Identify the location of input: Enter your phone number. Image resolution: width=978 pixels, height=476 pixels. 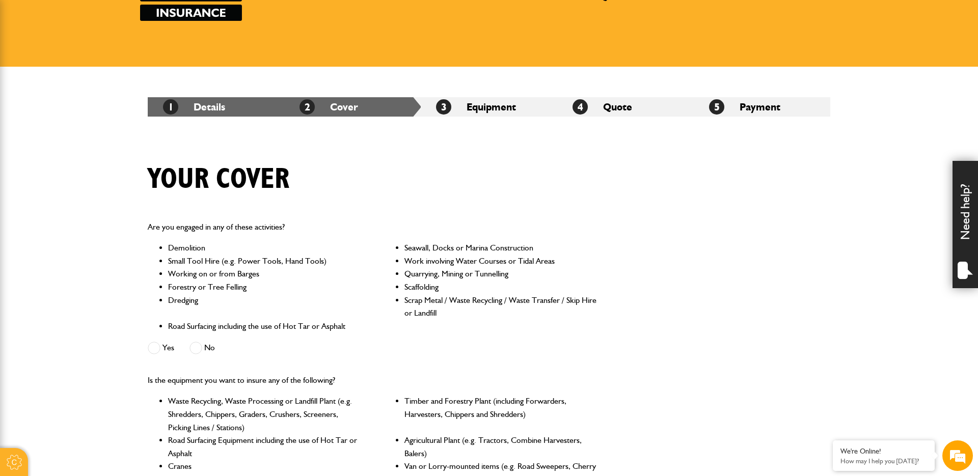
(99, 166).